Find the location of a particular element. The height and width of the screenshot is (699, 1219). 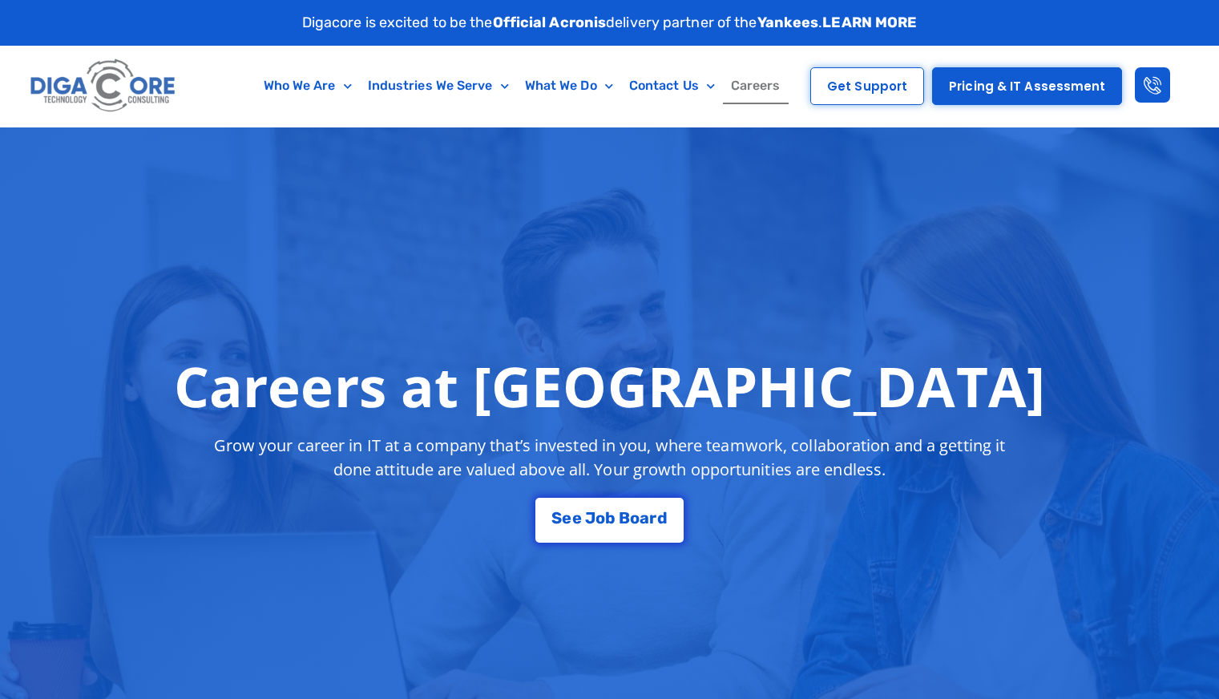

a: Contact Us is located at coordinates (672, 86).